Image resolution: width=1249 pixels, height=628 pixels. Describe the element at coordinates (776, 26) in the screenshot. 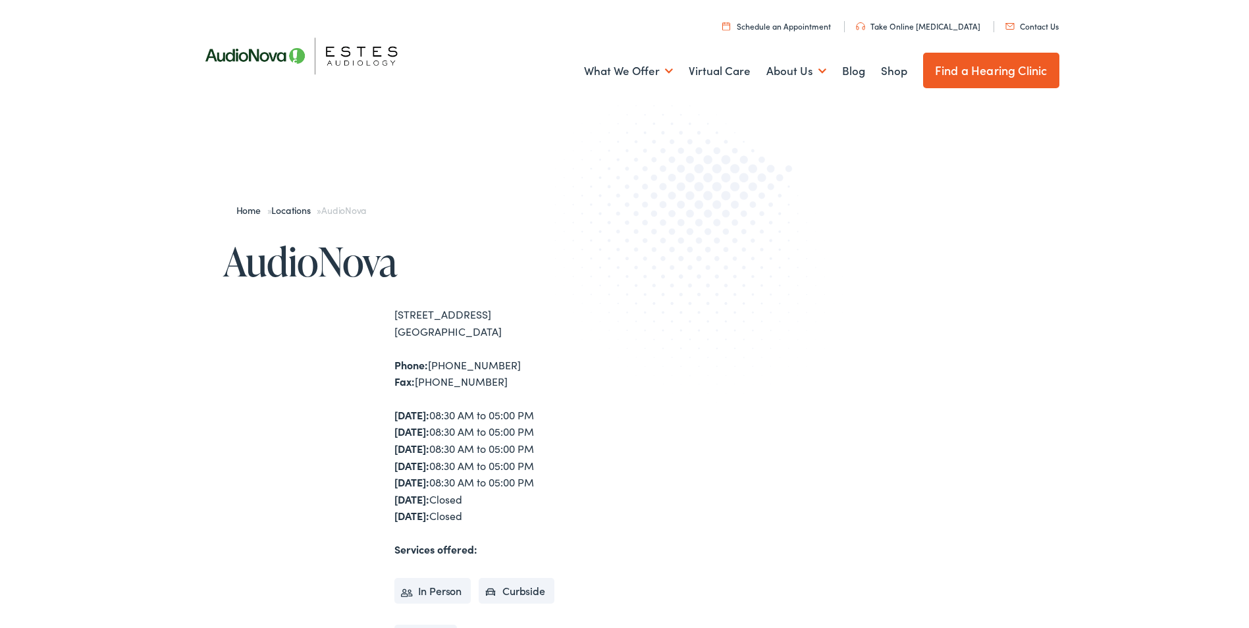

I see `a: Schedule an Appointment` at that location.